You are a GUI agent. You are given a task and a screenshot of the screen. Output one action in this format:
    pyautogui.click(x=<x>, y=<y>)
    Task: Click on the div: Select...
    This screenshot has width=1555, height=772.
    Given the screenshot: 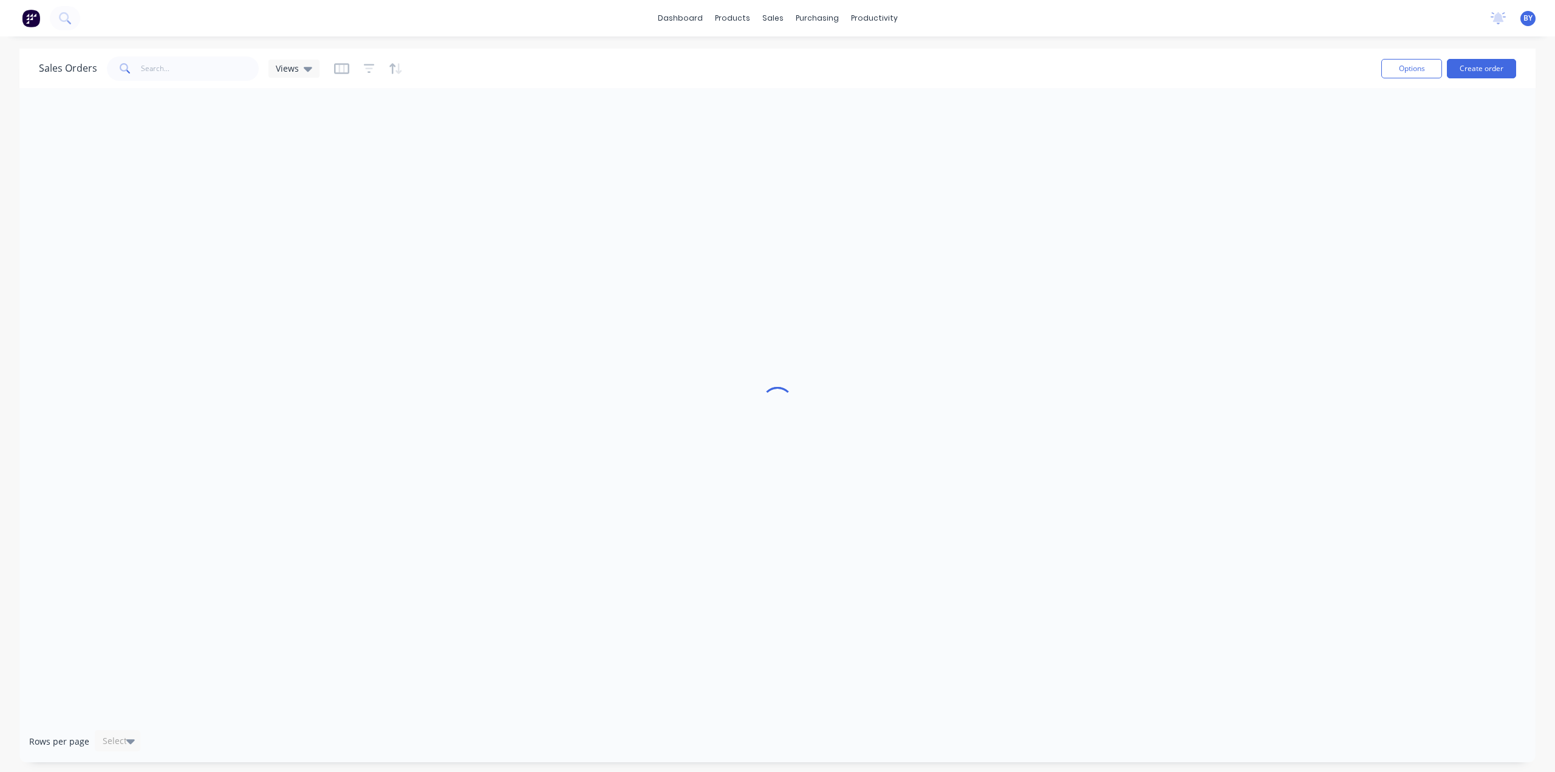 What is the action you would take?
    pyautogui.click(x=118, y=741)
    